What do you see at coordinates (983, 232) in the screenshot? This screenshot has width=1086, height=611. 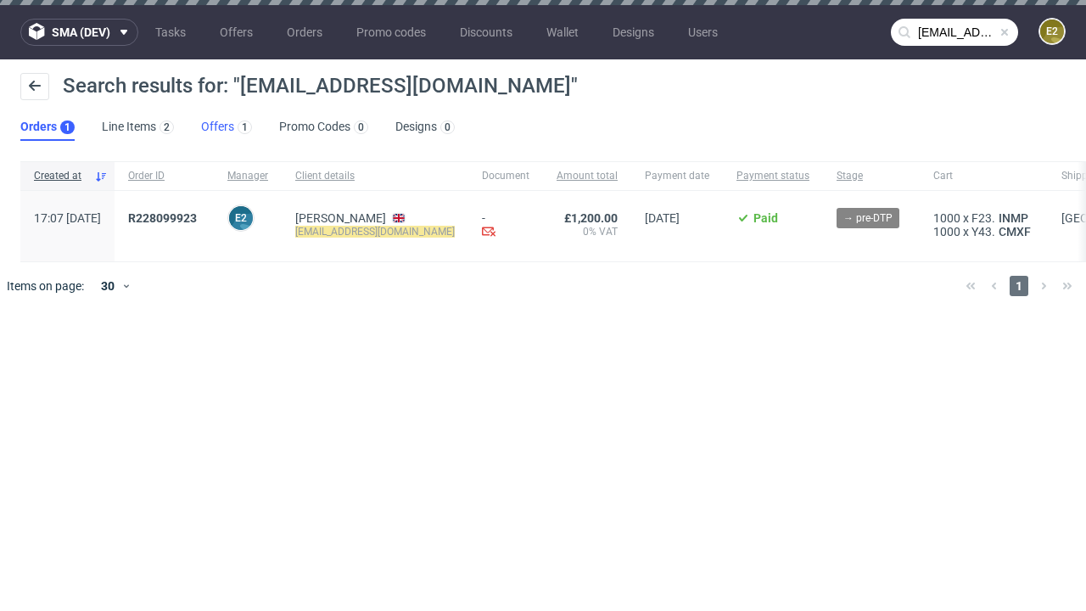 I see `span: Y43.` at bounding box center [983, 232].